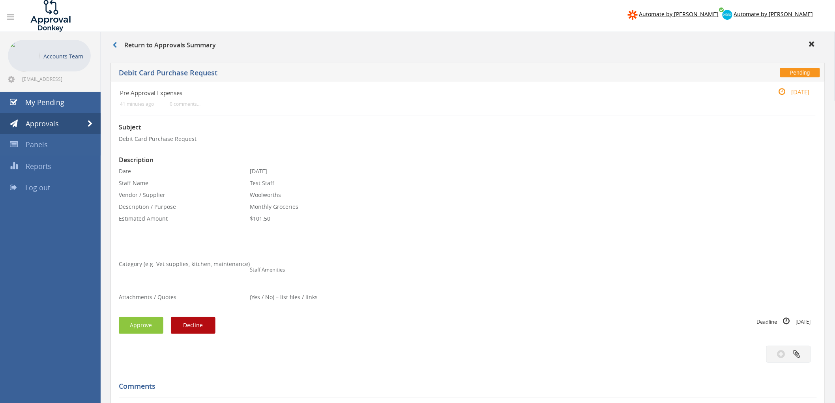 Image resolution: width=835 pixels, height=403 pixels. I want to click on p: Accounts Team, so click(65, 56).